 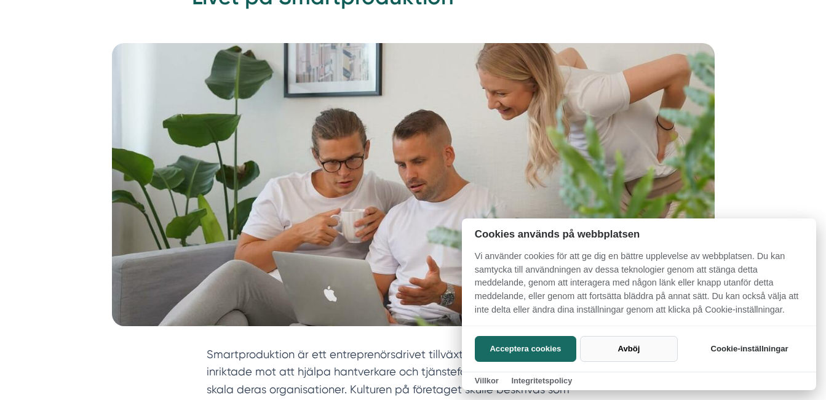 I want to click on a: Villkor, so click(x=487, y=380).